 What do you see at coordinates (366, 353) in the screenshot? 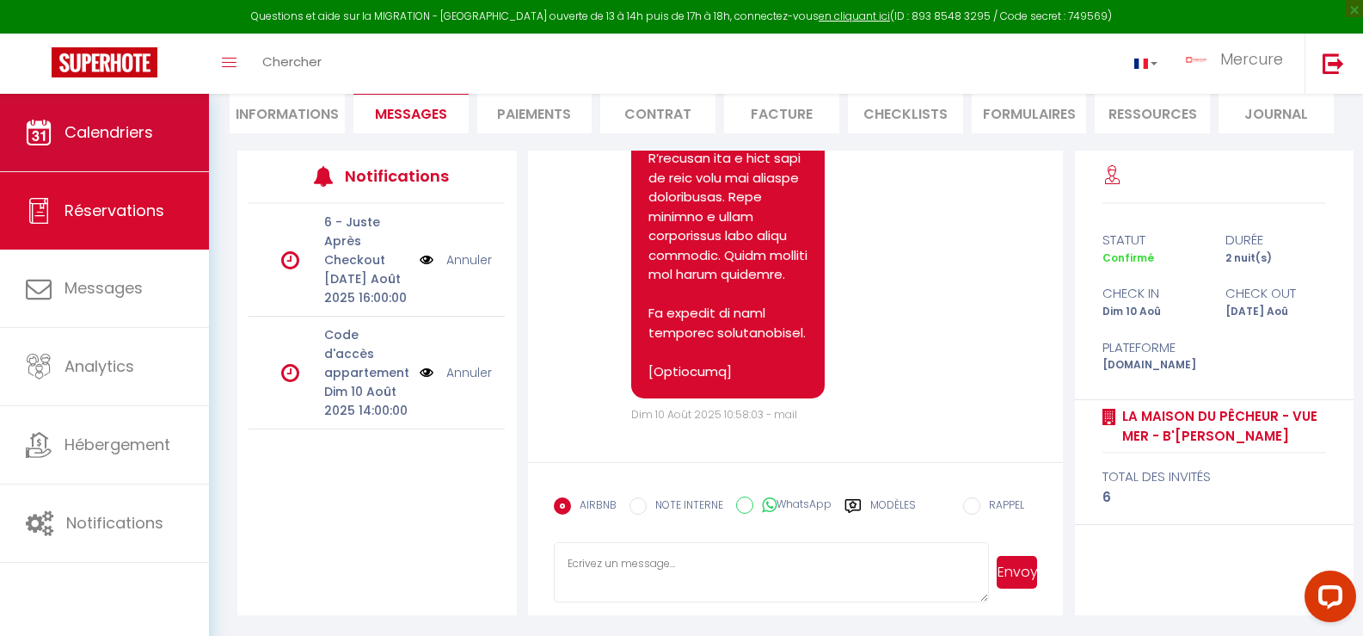
I see `p: Code d'accès appartement` at bounding box center [366, 353].